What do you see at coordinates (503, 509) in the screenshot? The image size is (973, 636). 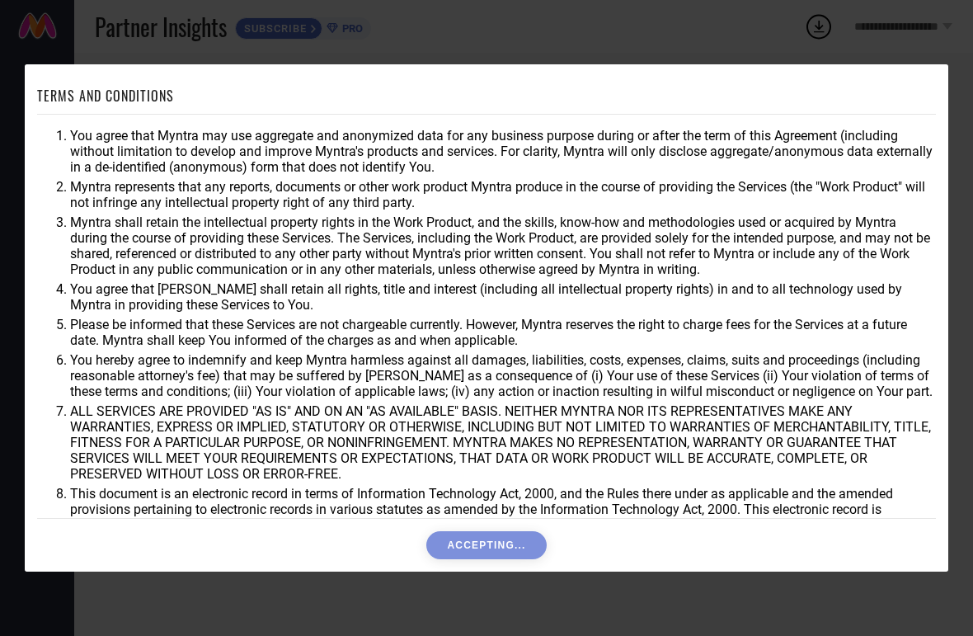 I see `li: This document is an electronic record in terms of Information Technology Act, 2000, and the Rules...` at bounding box center [503, 509].